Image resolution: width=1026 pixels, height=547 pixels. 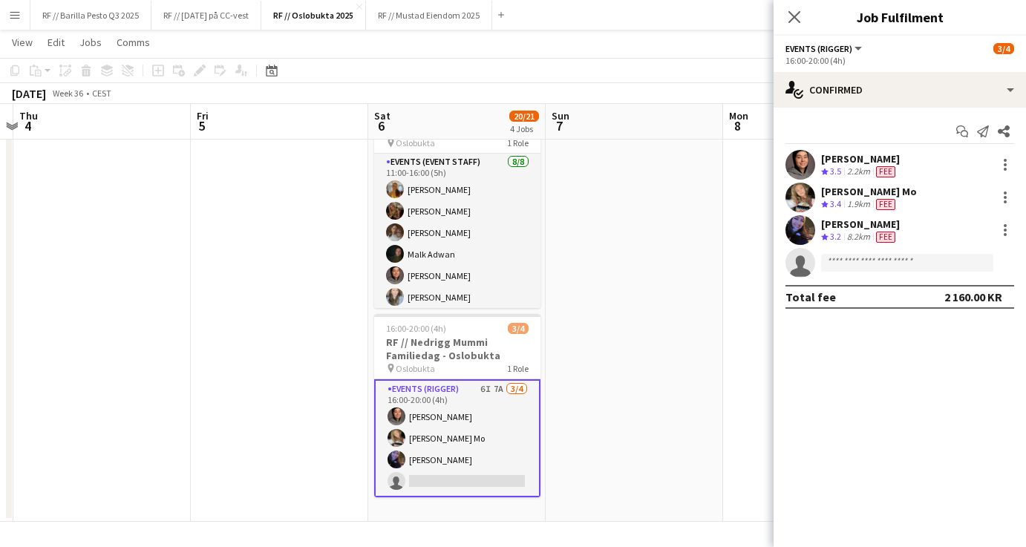 What do you see at coordinates (899, 60) in the screenshot?
I see `div: 16:00-20:00 (4h)` at bounding box center [899, 60].